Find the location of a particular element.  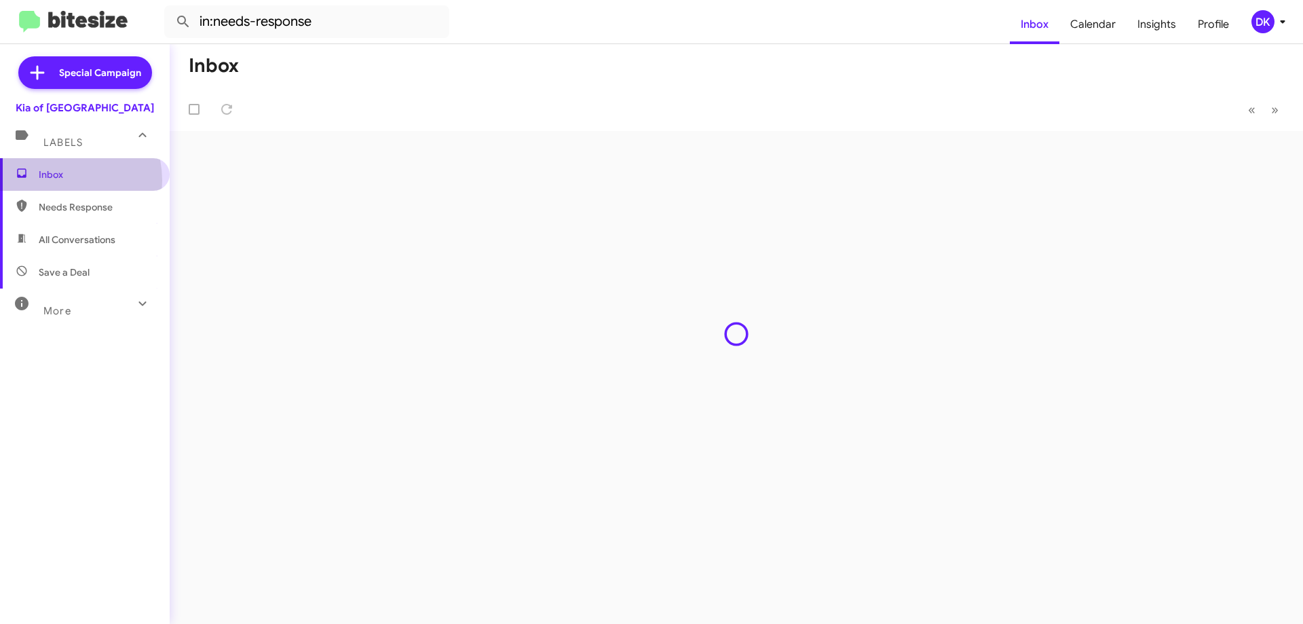

div: DK is located at coordinates (1263, 22).